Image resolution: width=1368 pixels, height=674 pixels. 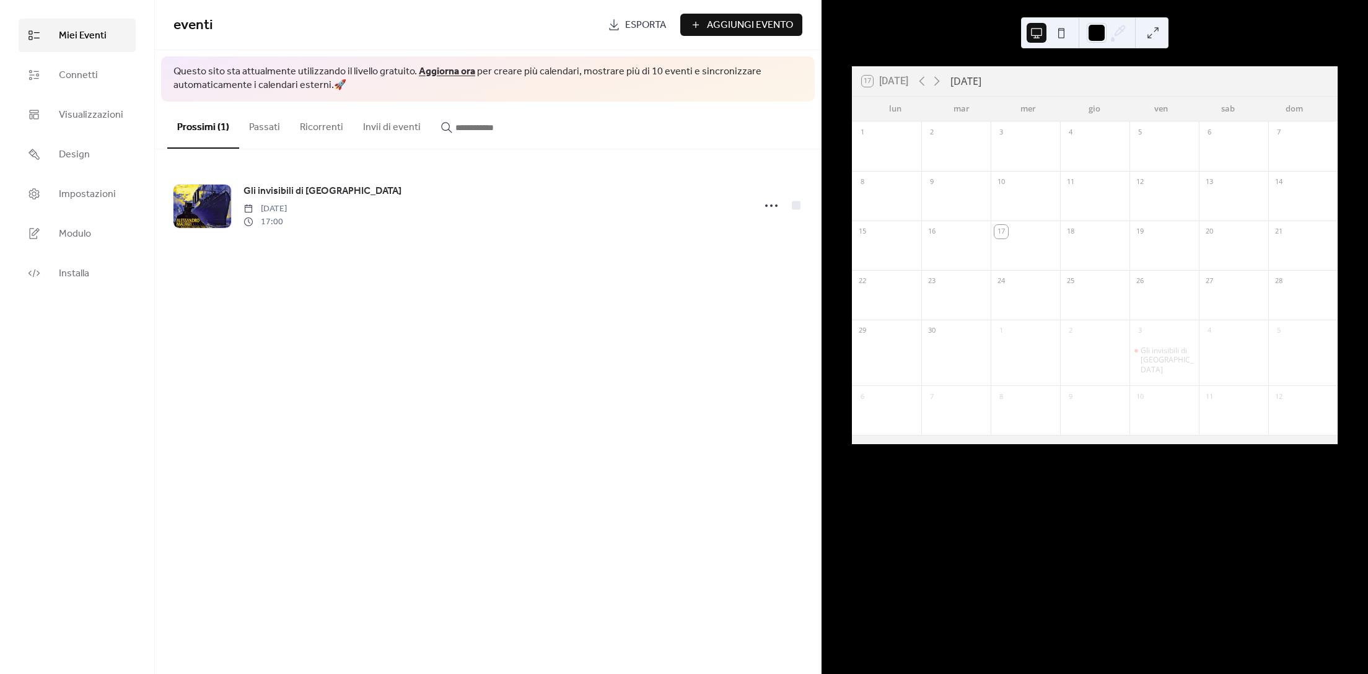 I want to click on div: 25, so click(x=1071, y=281).